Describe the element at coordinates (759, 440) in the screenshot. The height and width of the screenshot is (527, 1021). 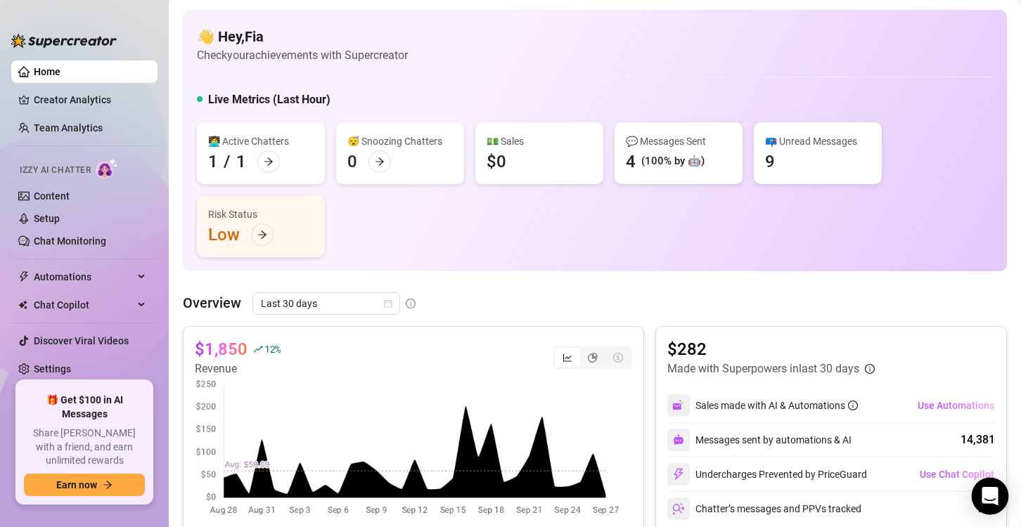
I see `div: Messages sent by automations & AI` at that location.